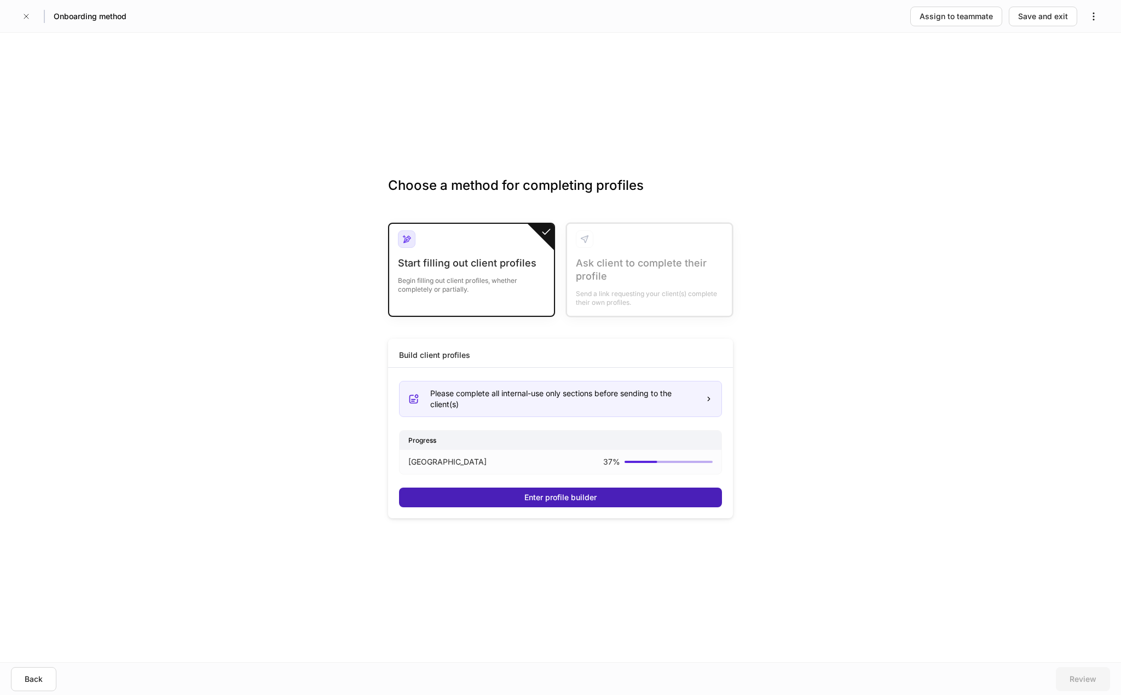  I want to click on h3: Choose a method for completing profiles, so click(560, 194).